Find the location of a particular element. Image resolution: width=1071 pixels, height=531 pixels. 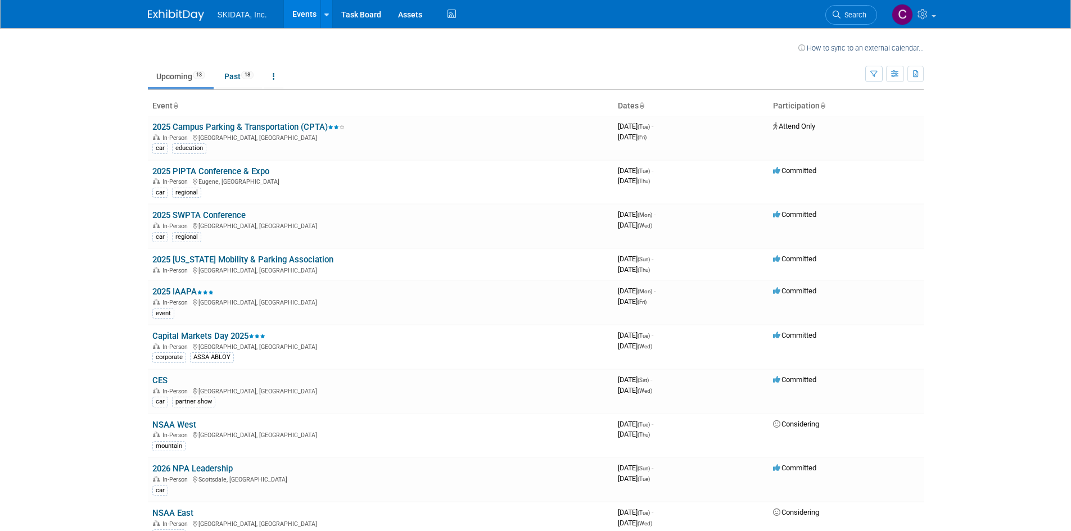

a: Upcoming13 is located at coordinates (180, 76).